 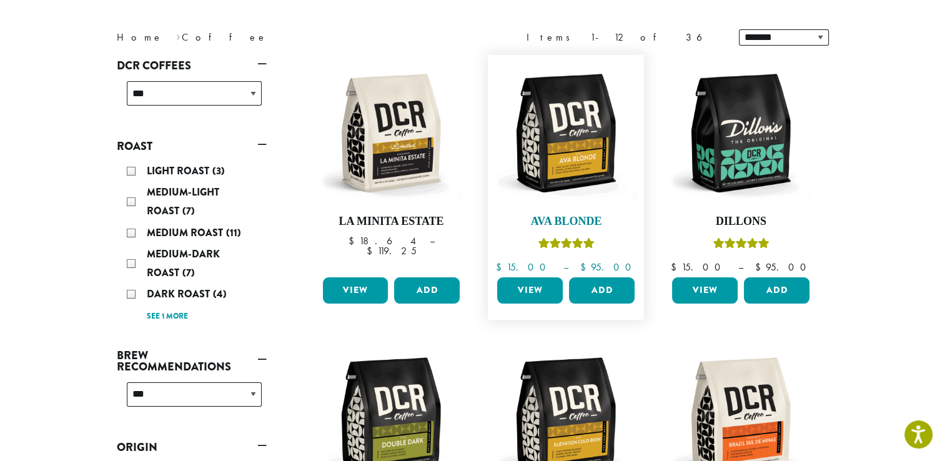 I want to click on span: (11), so click(x=234, y=232).